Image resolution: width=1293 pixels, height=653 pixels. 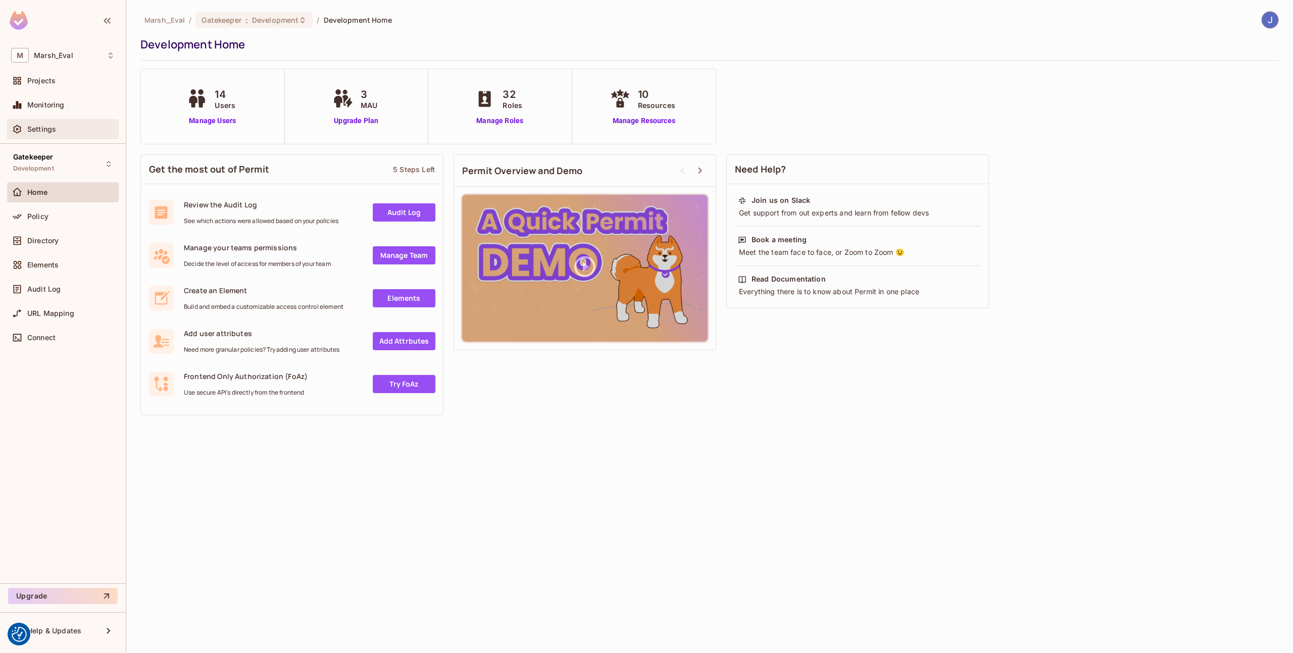 I want to click on span: Help & Updates, so click(x=54, y=631).